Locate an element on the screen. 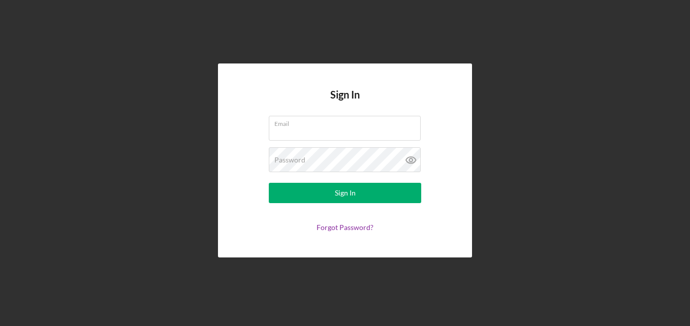  label: Password is located at coordinates (290, 160).